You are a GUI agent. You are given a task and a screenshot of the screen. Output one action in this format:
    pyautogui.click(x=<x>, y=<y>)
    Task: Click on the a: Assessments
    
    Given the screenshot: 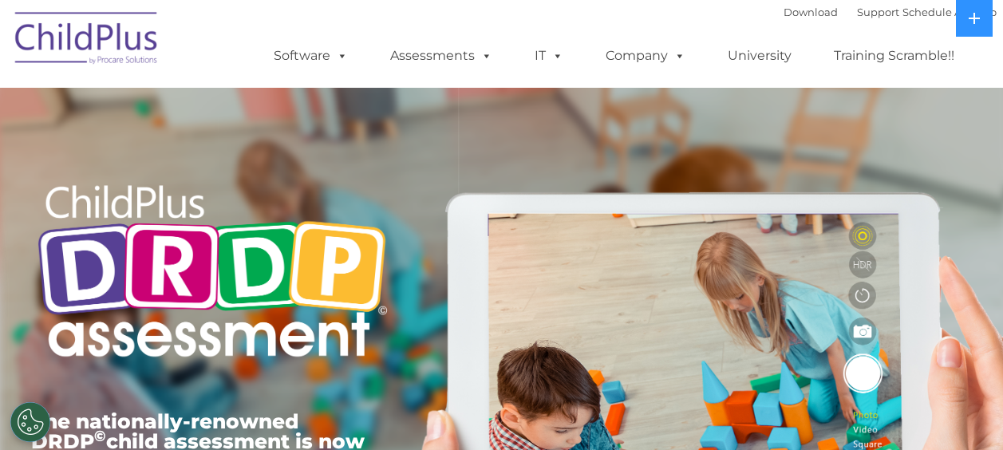 What is the action you would take?
    pyautogui.click(x=441, y=56)
    